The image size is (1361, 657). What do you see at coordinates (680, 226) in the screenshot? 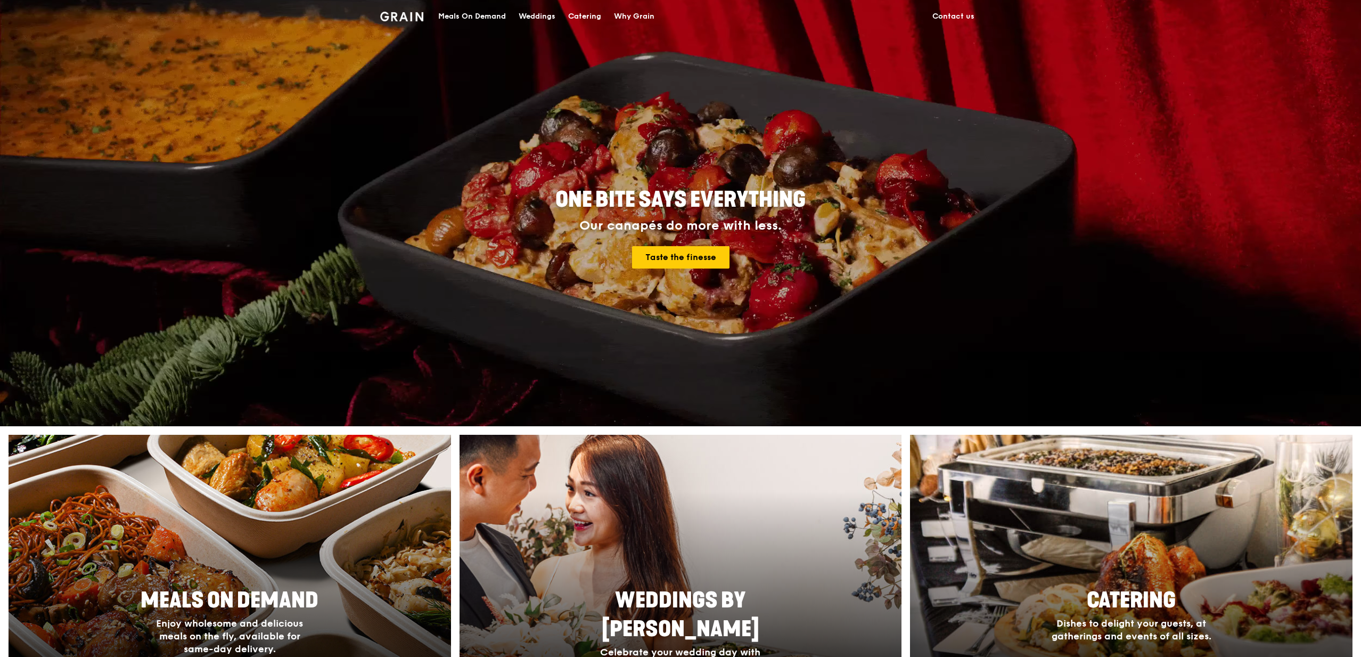
I see `div: Our canapés do more with less.` at bounding box center [680, 226].